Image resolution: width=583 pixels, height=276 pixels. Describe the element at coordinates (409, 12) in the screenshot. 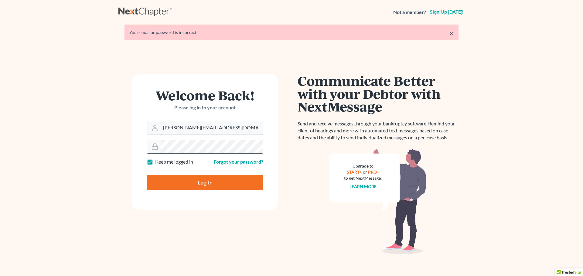

I see `strong: Not a member?` at that location.